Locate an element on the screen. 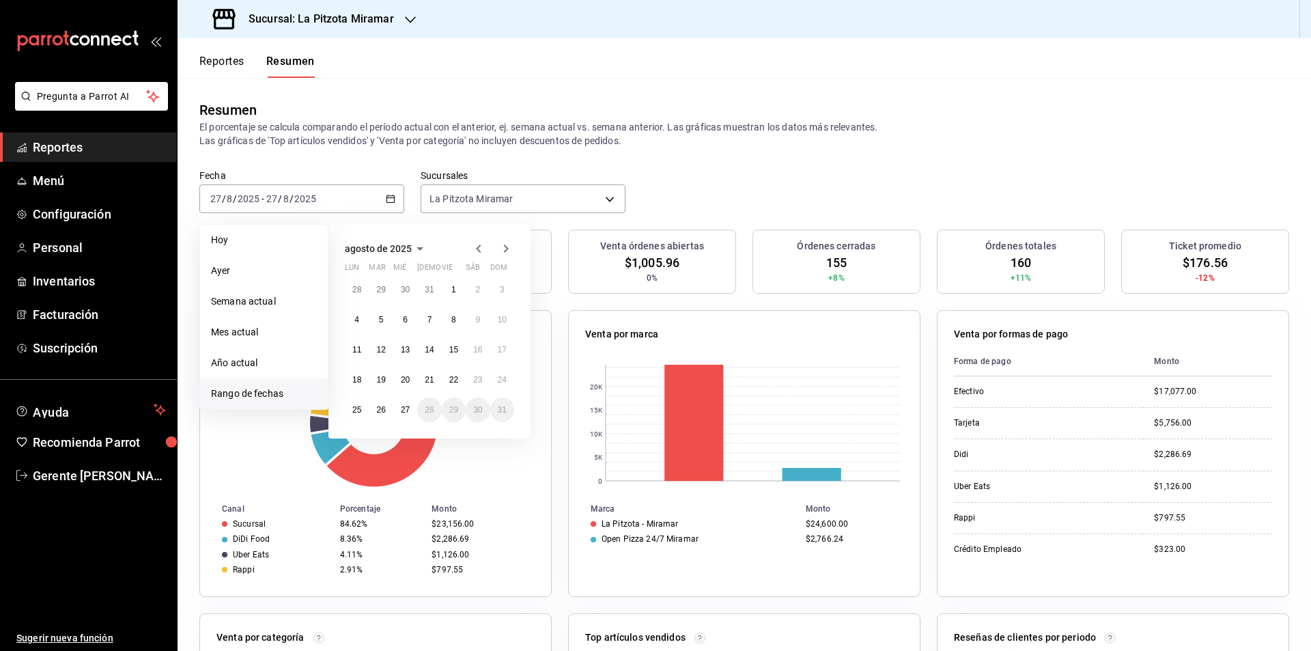  div: Didi is located at coordinates (1022, 454).